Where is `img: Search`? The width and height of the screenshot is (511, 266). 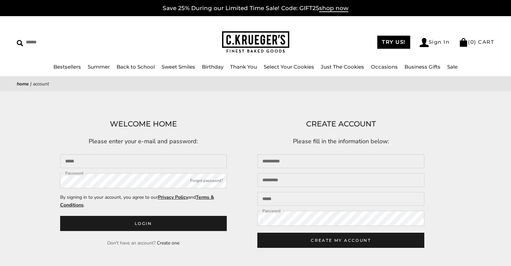 img: Search is located at coordinates (20, 43).